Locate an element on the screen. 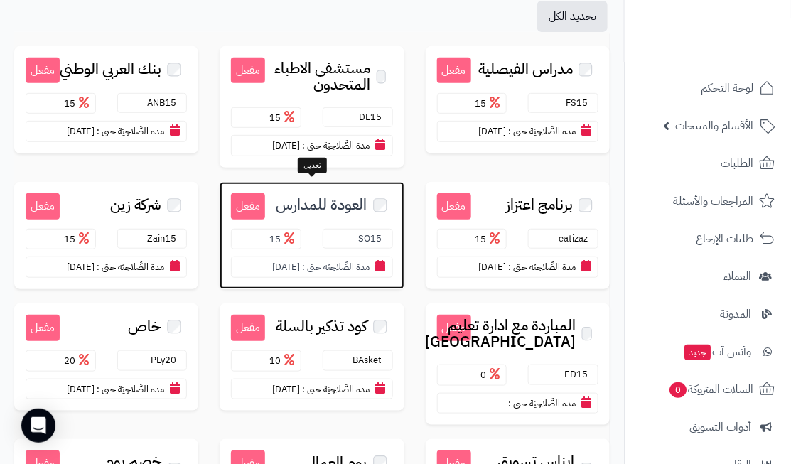 Image resolution: width=791 pixels, height=464 pixels. a: المراجعات والأسئلة is located at coordinates (708, 201).